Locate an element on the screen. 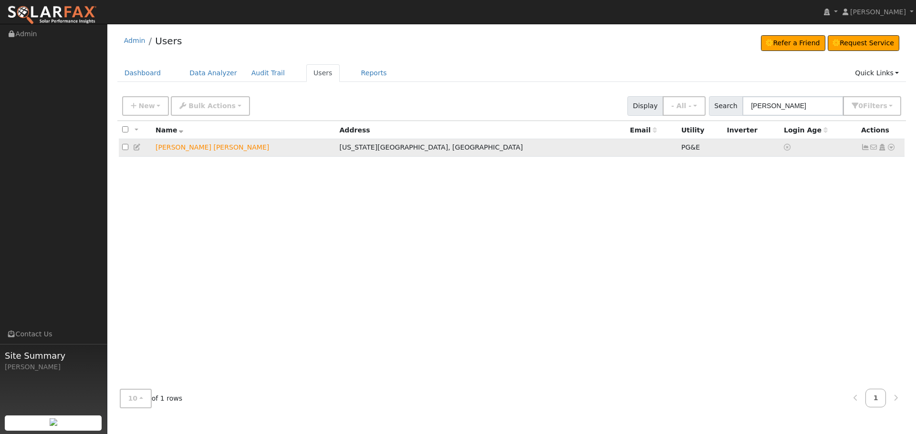 This screenshot has height=434, width=916. span: Name is located at coordinates (169, 130).